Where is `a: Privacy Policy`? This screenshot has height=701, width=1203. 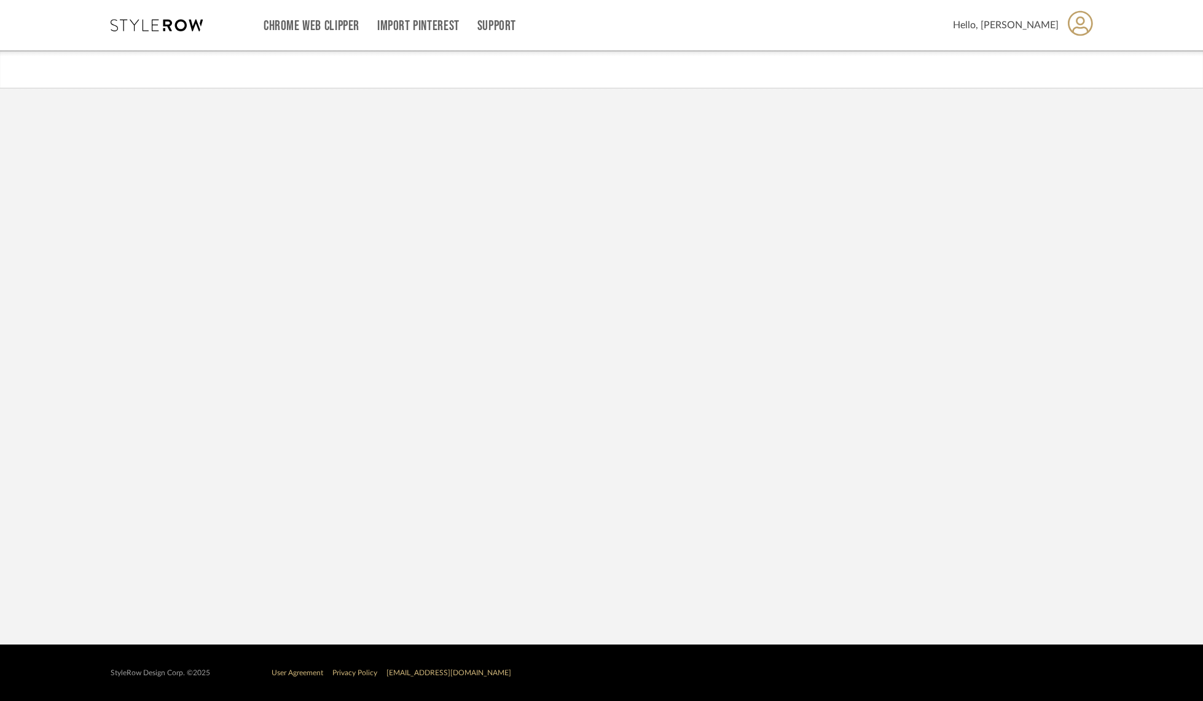 a: Privacy Policy is located at coordinates (354, 673).